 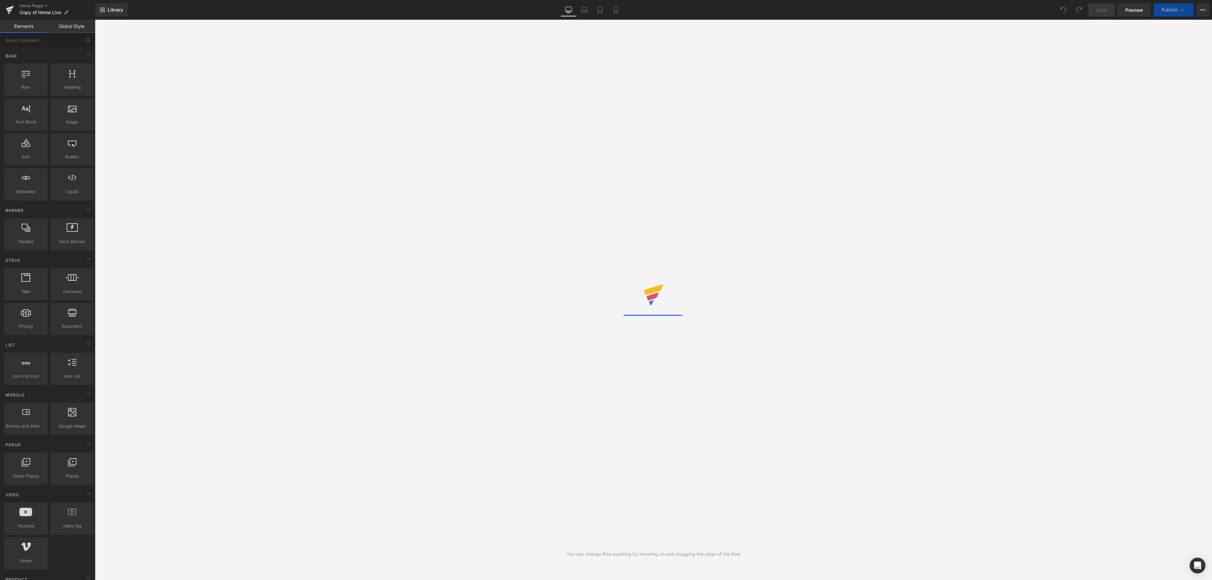 I want to click on span: Text Block, so click(x=26, y=122).